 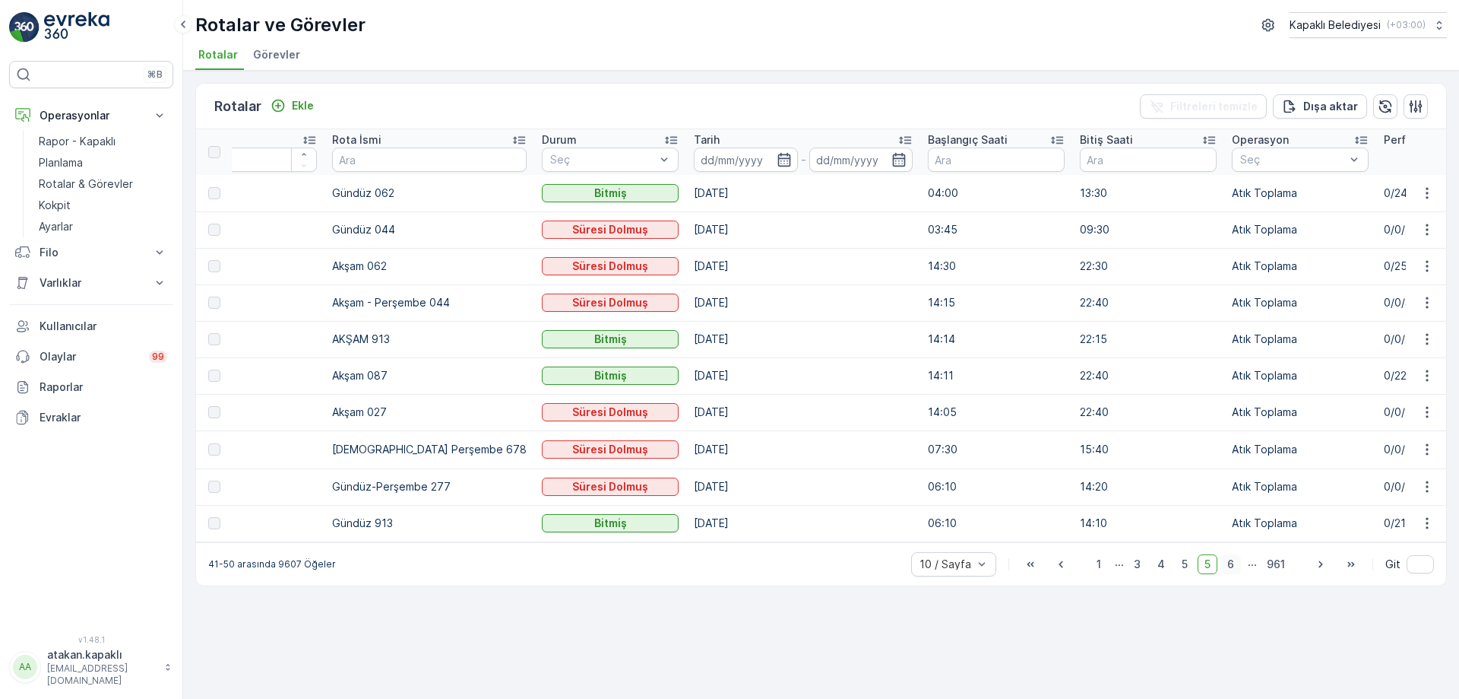 I want to click on a: 217109, so click(x=249, y=486).